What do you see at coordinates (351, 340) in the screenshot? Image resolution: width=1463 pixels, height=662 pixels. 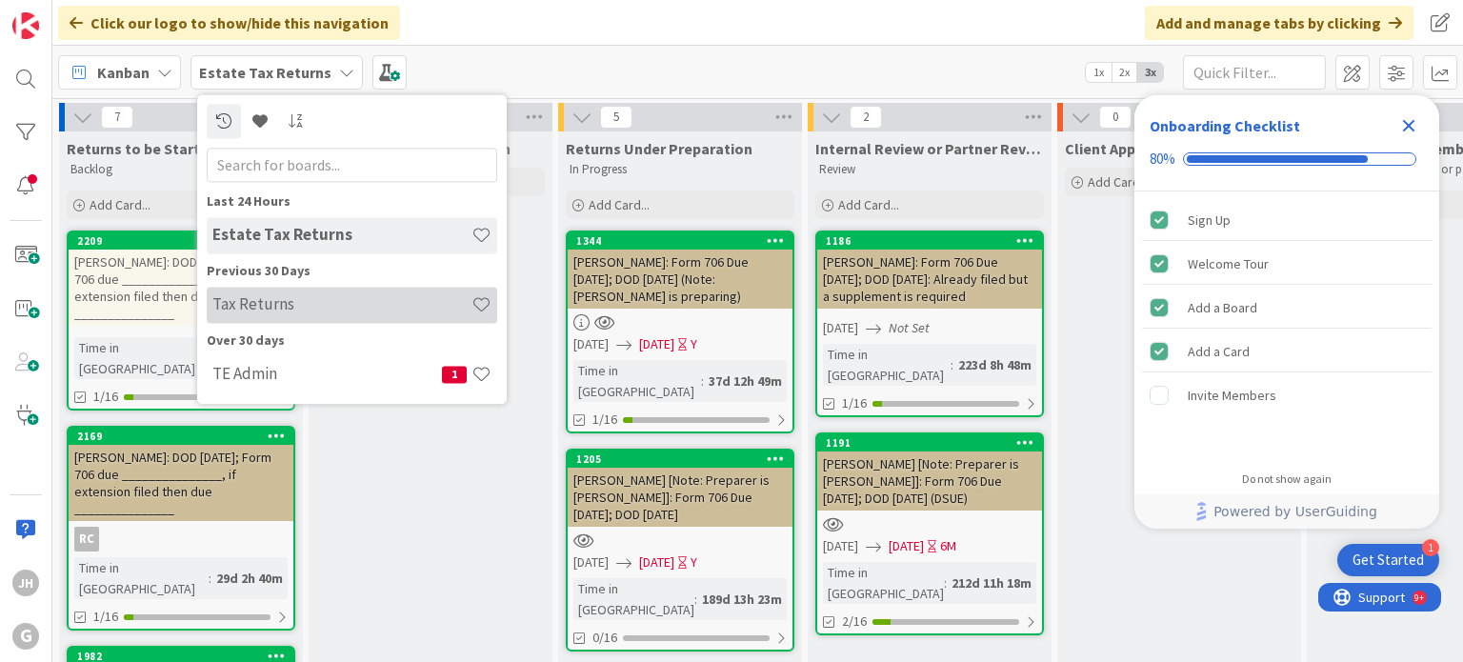 I see `div: Over 30 days` at bounding box center [351, 340].